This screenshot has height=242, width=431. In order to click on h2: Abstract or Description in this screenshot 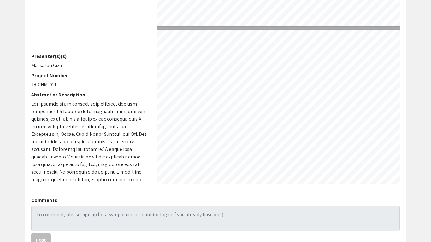, I will do `click(89, 95)`.